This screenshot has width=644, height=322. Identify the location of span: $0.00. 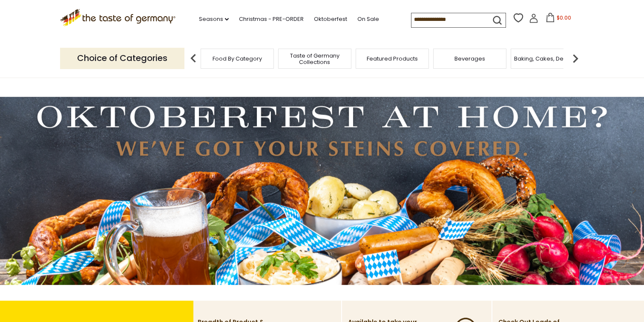
(564, 17).